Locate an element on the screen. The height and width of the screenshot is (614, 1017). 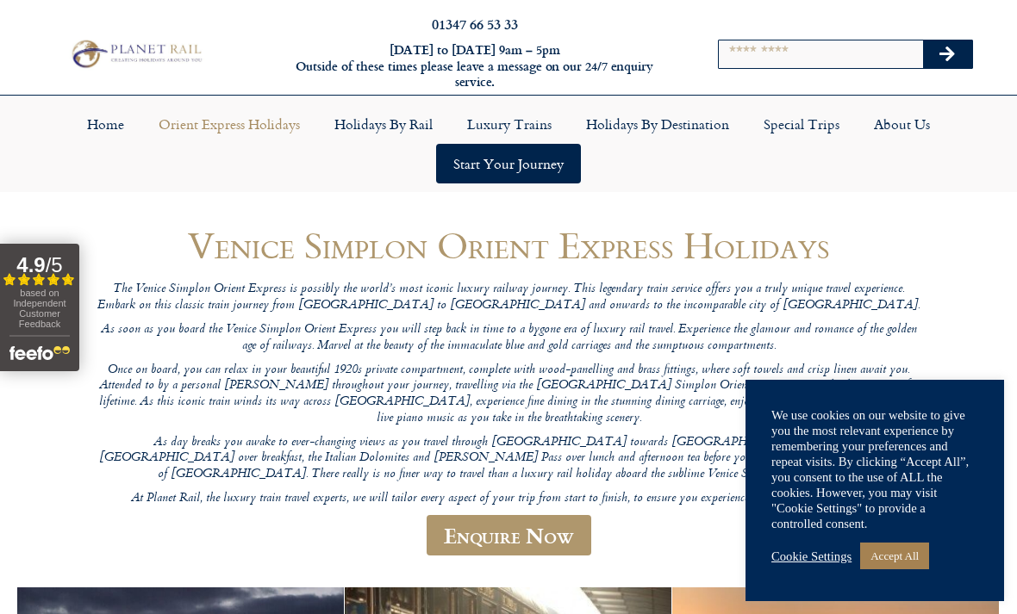
h1: Venice Simplon Orient Express Holidays is located at coordinates (508, 245).